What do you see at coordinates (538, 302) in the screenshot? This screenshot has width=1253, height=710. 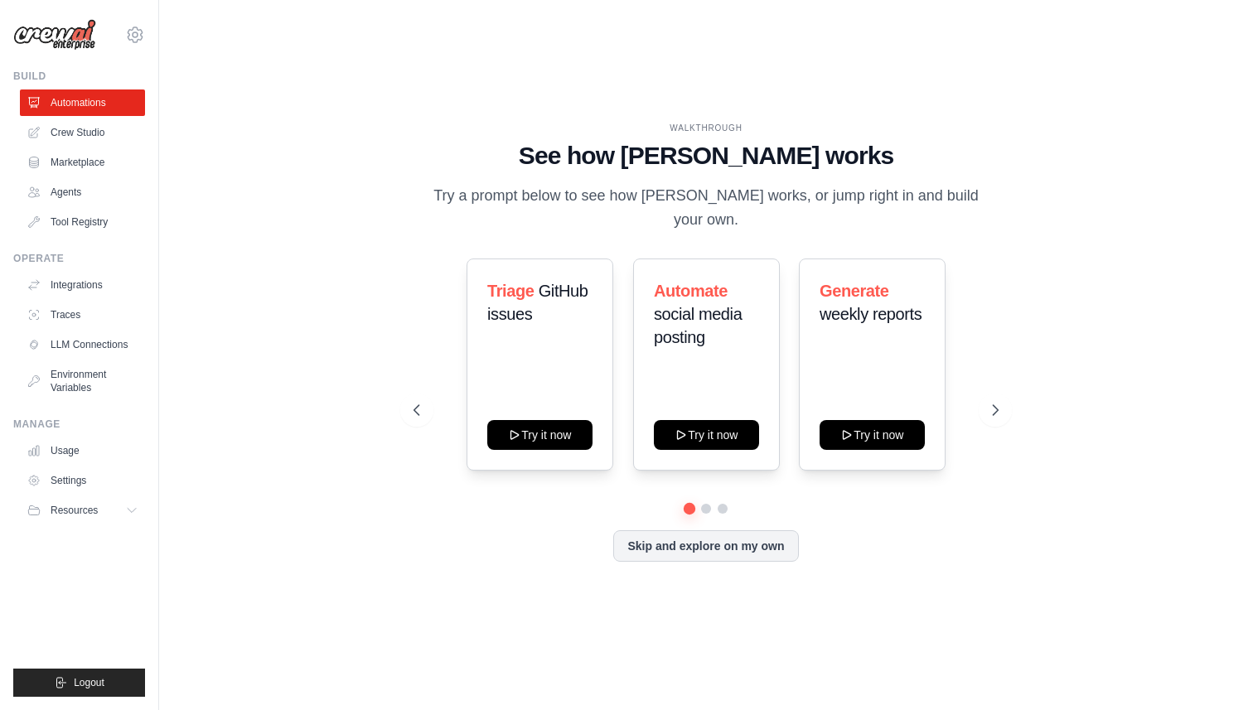 I see `span: GitHub issues` at bounding box center [538, 302].